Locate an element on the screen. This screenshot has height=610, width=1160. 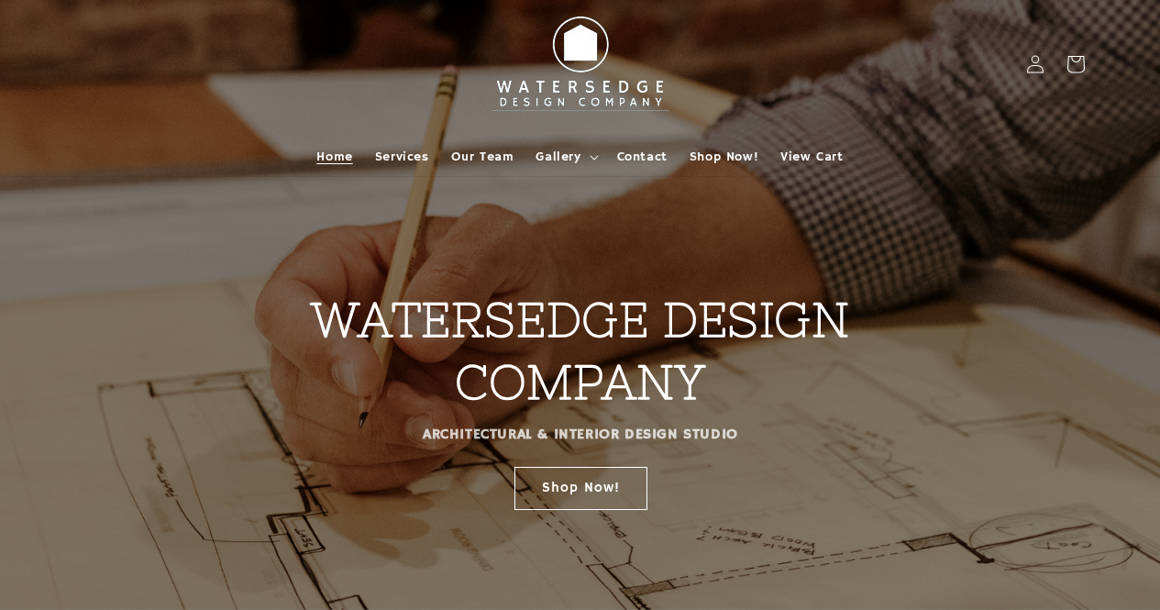
span: View Cart is located at coordinates (811, 157).